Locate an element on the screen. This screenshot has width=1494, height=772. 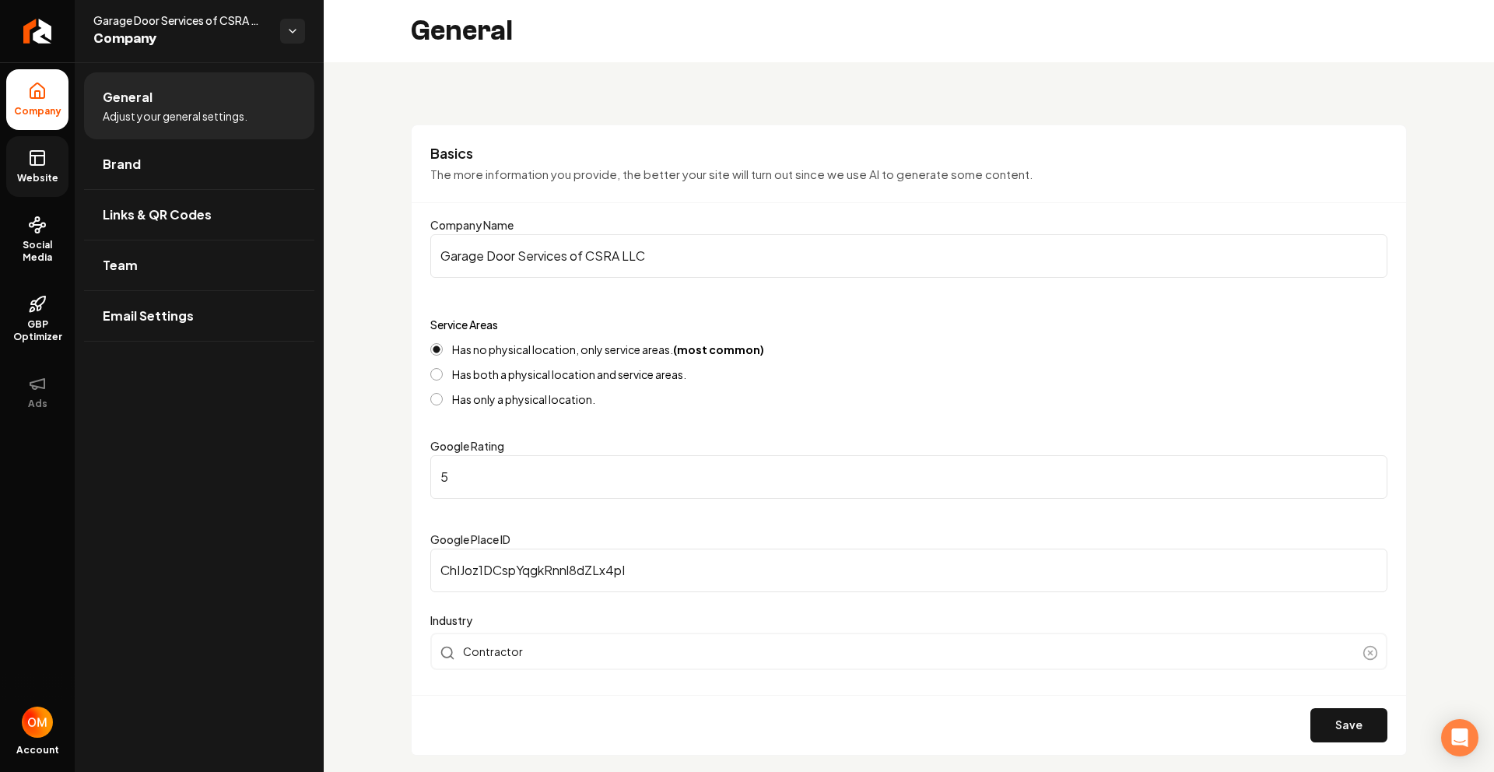
label: Has both a physical location and service areas. is located at coordinates (569, 374).